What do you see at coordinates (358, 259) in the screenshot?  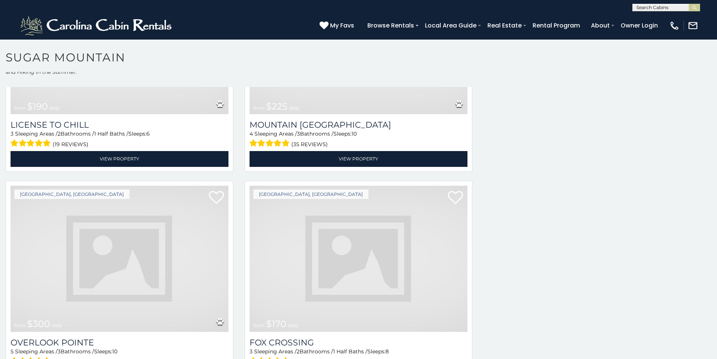 I see `a: from $170 daily` at bounding box center [358, 259].